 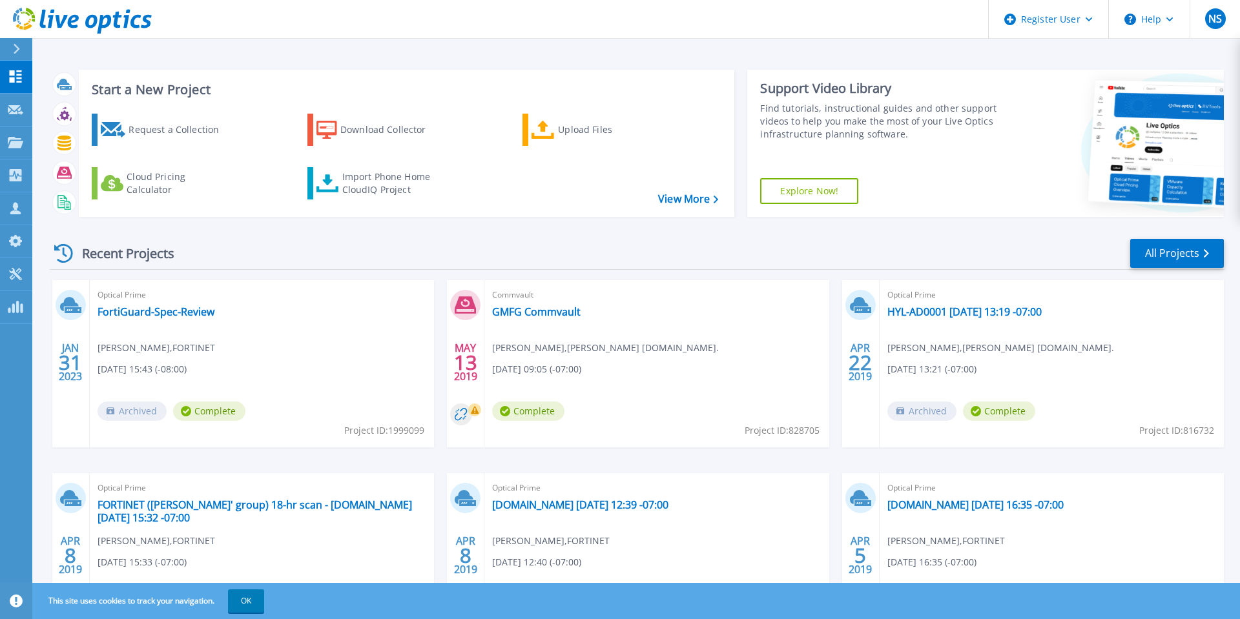 I want to click on div: MAY 2019, so click(x=466, y=362).